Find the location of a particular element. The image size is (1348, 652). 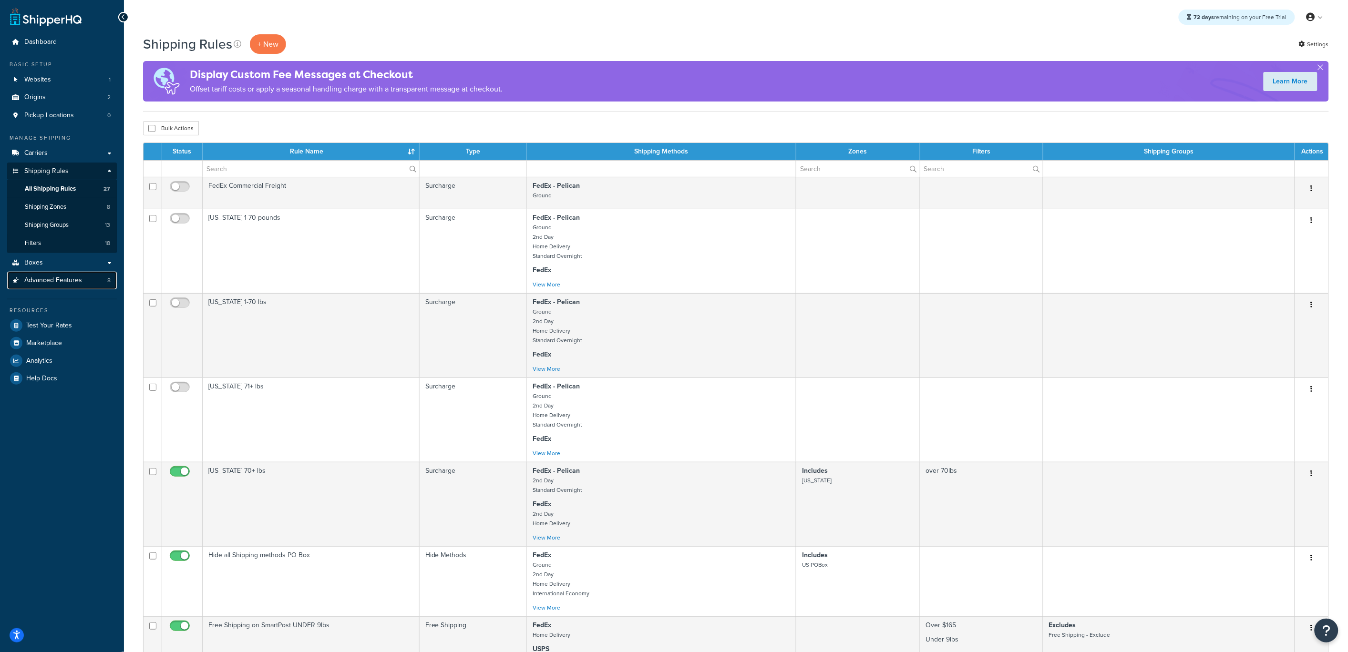

button: Open Resource Center is located at coordinates (1326, 631).